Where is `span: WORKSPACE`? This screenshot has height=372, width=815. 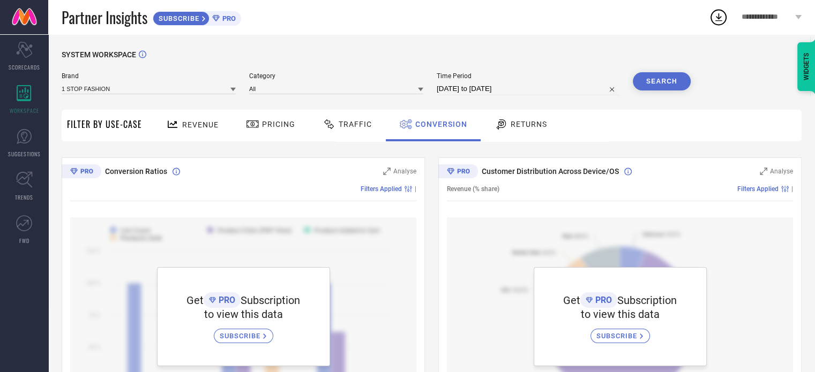 span: WORKSPACE is located at coordinates (24, 110).